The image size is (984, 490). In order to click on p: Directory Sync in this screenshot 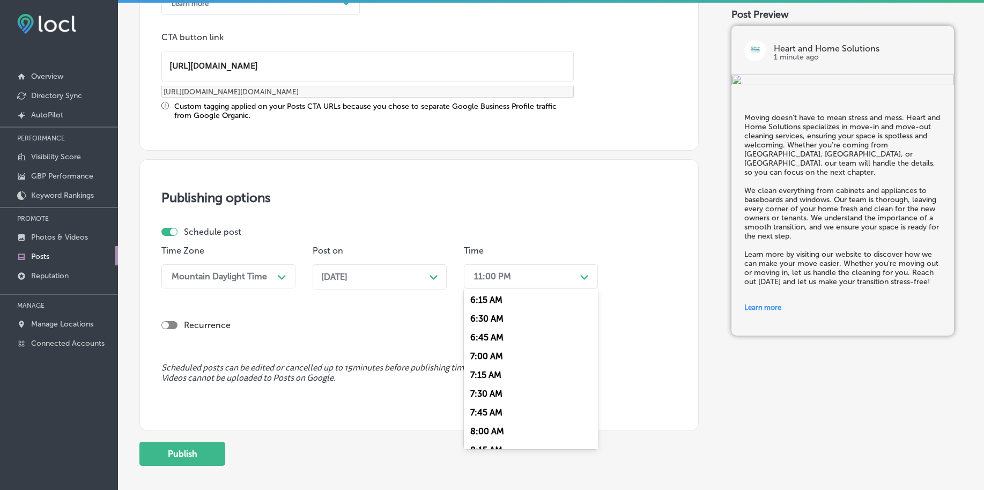, I will do `click(56, 95)`.